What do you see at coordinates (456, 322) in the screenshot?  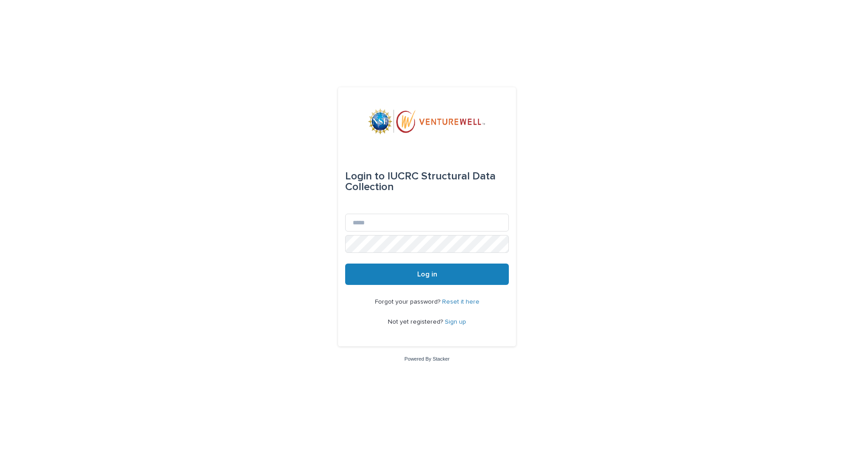 I see `a: Sign up` at bounding box center [456, 322].